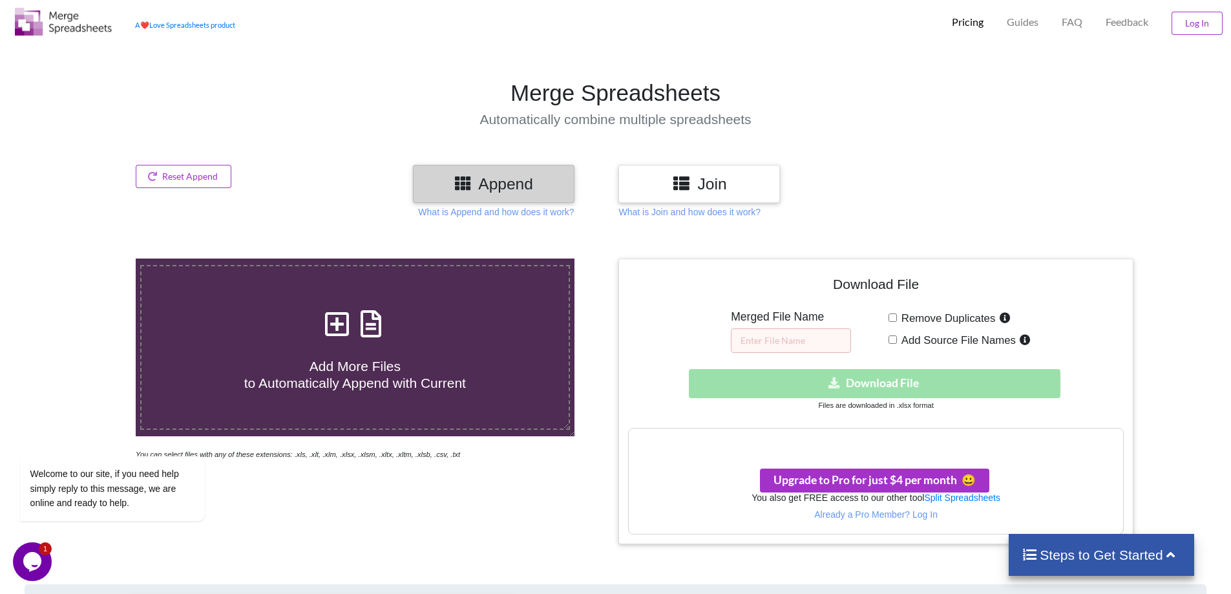 Image resolution: width=1231 pixels, height=594 pixels. Describe the element at coordinates (1022, 22) in the screenshot. I see `p: Guides` at that location.